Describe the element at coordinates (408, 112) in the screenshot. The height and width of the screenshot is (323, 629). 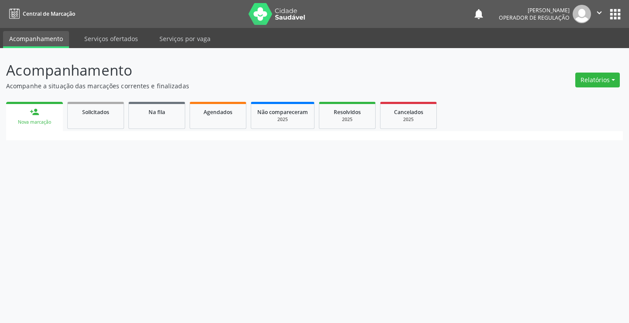
I see `span: Cancelados` at that location.